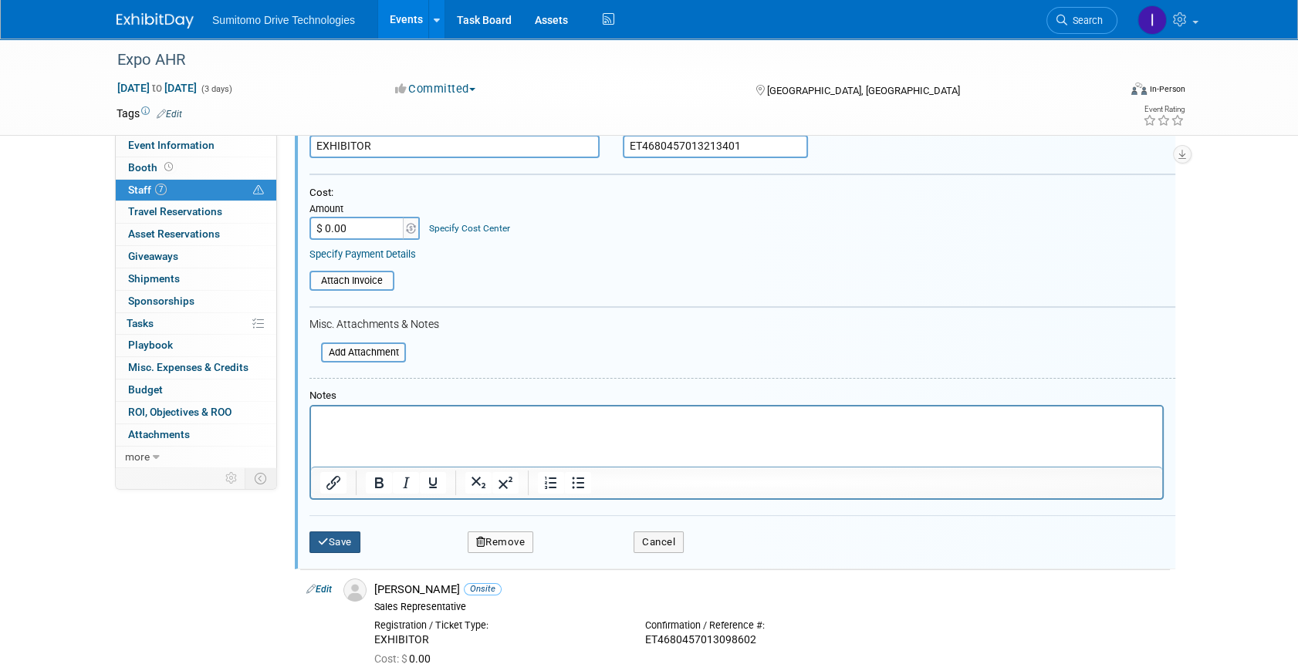 This screenshot has height=671, width=1298. Describe the element at coordinates (405, 659) in the screenshot. I see `span: 0.00` at that location.